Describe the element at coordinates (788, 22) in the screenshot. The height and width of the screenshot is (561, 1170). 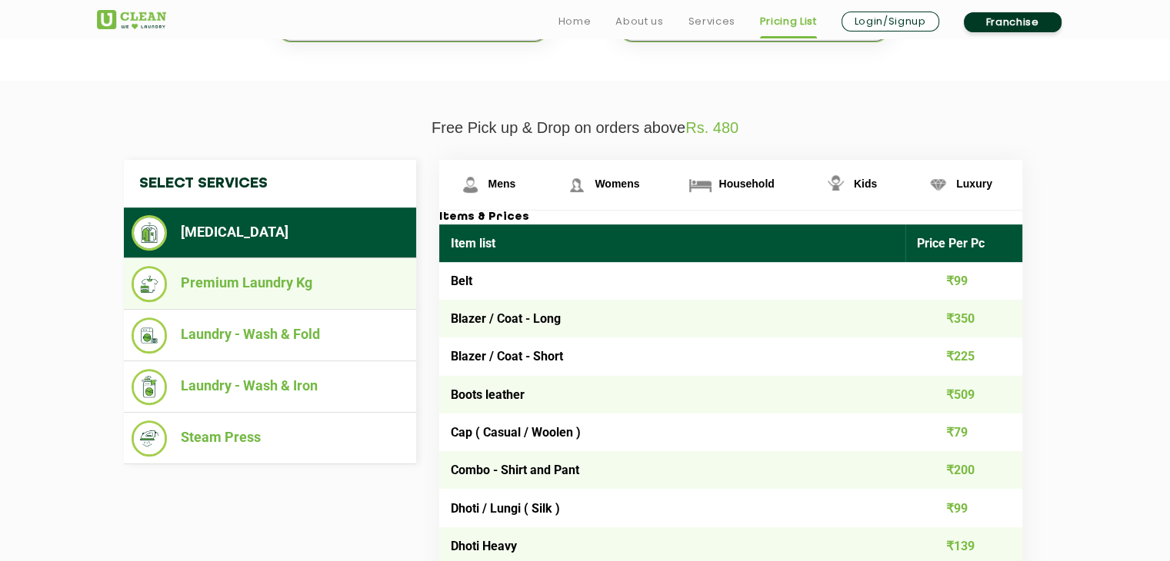
I see `a: Pricing List` at that location.